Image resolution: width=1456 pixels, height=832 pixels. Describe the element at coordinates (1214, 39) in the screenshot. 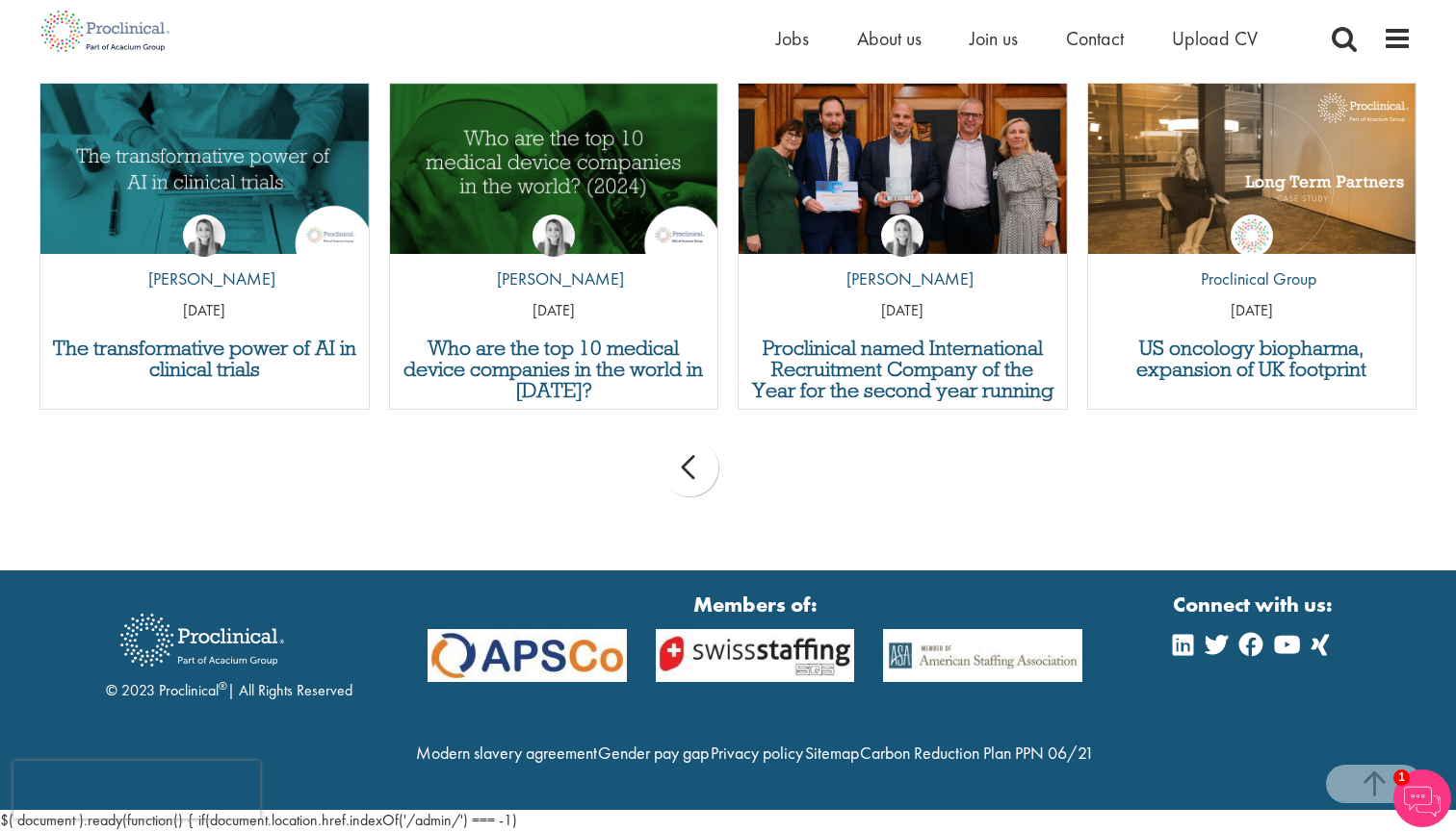

I see `span: Upload CV` at that location.